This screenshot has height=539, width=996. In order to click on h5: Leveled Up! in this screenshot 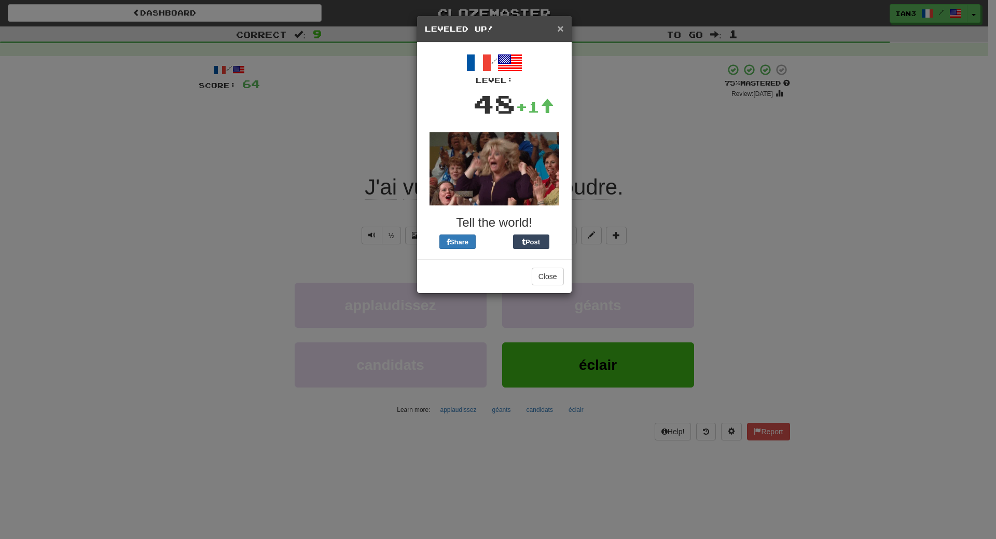, I will do `click(494, 29)`.